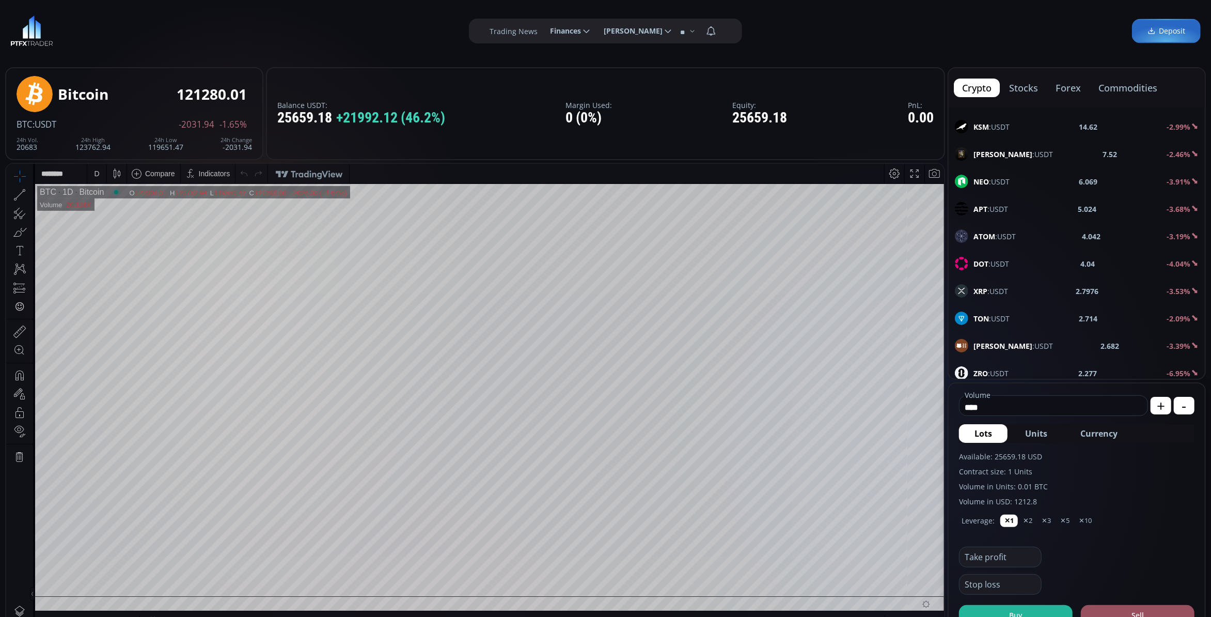 Image resolution: width=1211 pixels, height=617 pixels. What do you see at coordinates (926, 457) in the screenshot?
I see `div: auto` at bounding box center [926, 457].